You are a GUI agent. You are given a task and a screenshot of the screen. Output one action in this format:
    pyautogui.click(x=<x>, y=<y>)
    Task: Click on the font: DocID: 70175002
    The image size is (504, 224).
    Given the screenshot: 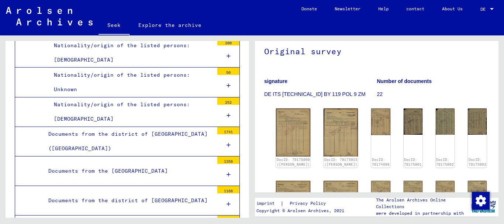 What is the action you would take?
    pyautogui.click(x=445, y=162)
    